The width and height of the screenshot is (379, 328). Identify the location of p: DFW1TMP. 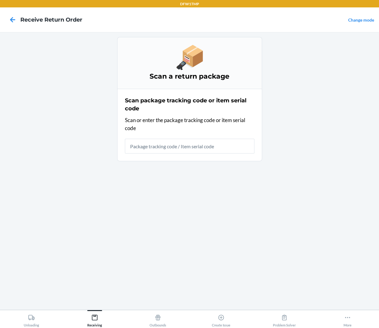
(190, 4).